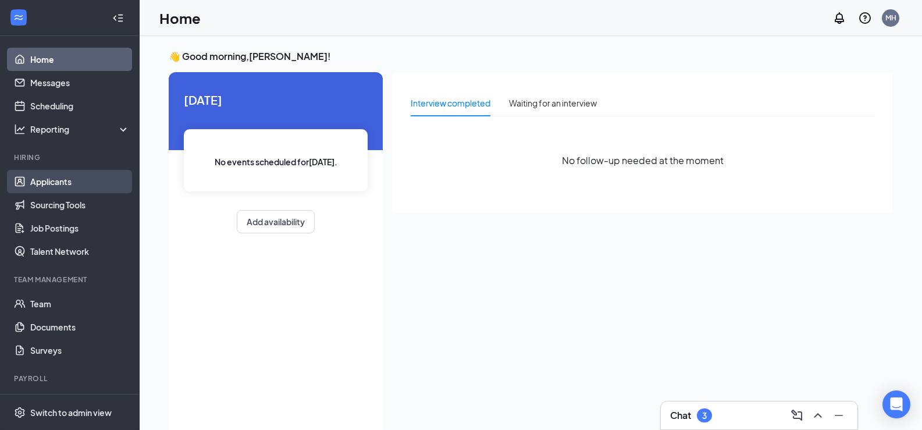 Image resolution: width=922 pixels, height=430 pixels. I want to click on div: Interview completed, so click(450, 103).